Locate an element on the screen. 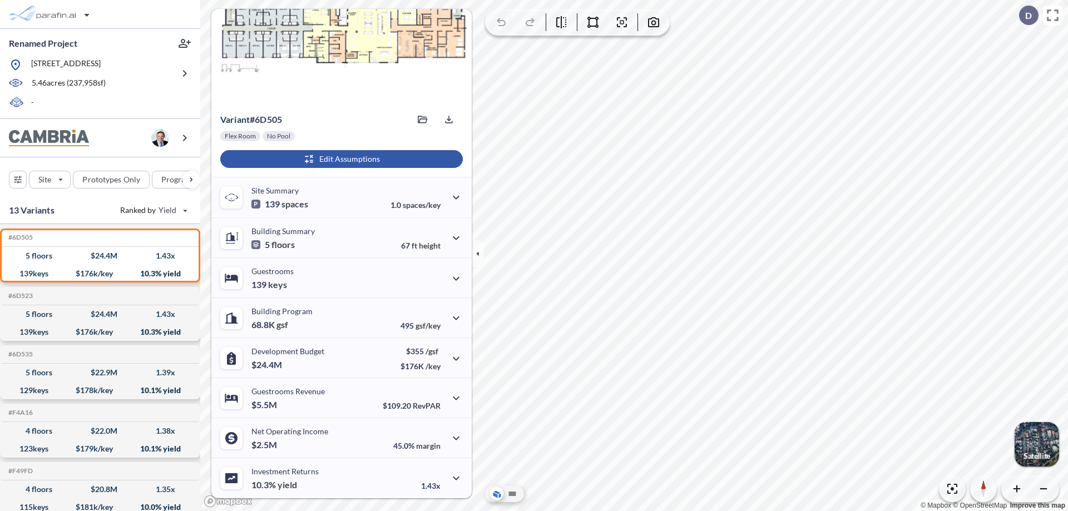 This screenshot has width=1068, height=511. a: Mapbox is located at coordinates (936, 506).